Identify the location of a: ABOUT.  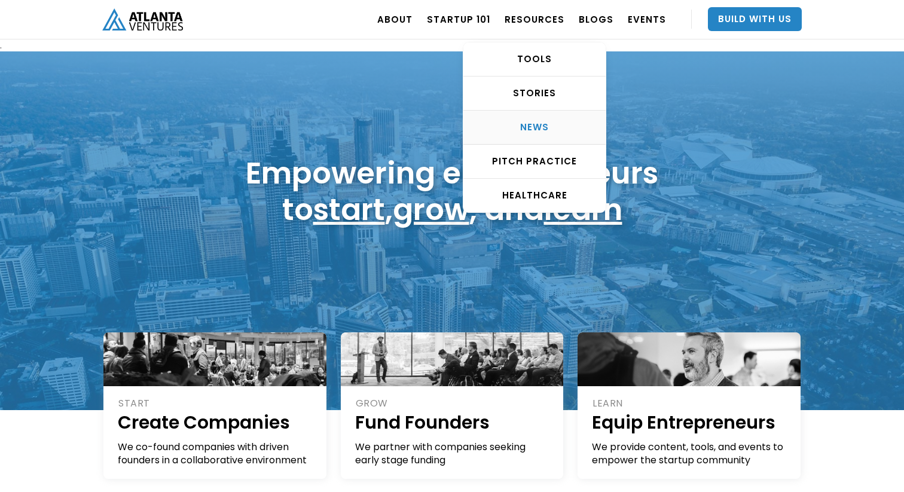
(395, 19).